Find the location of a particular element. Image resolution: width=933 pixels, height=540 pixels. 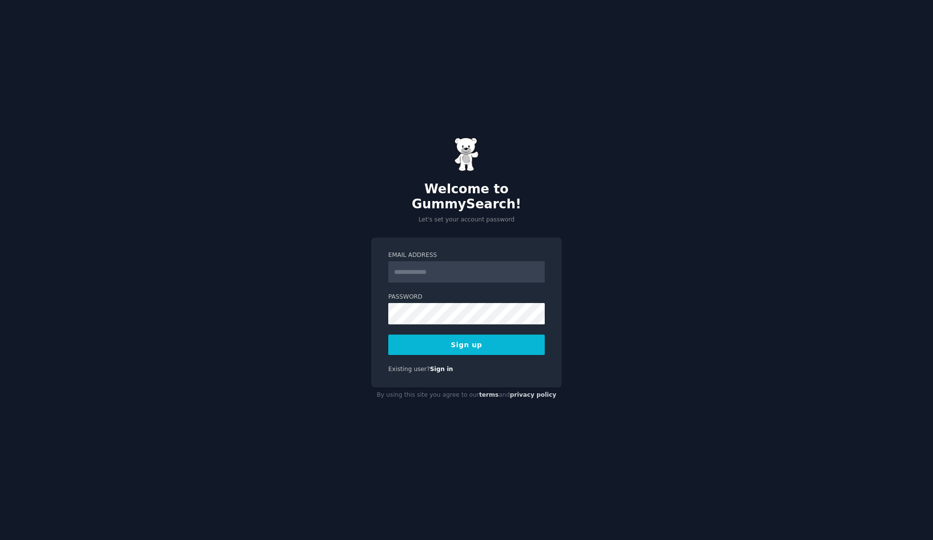

a: terms is located at coordinates (489, 395).